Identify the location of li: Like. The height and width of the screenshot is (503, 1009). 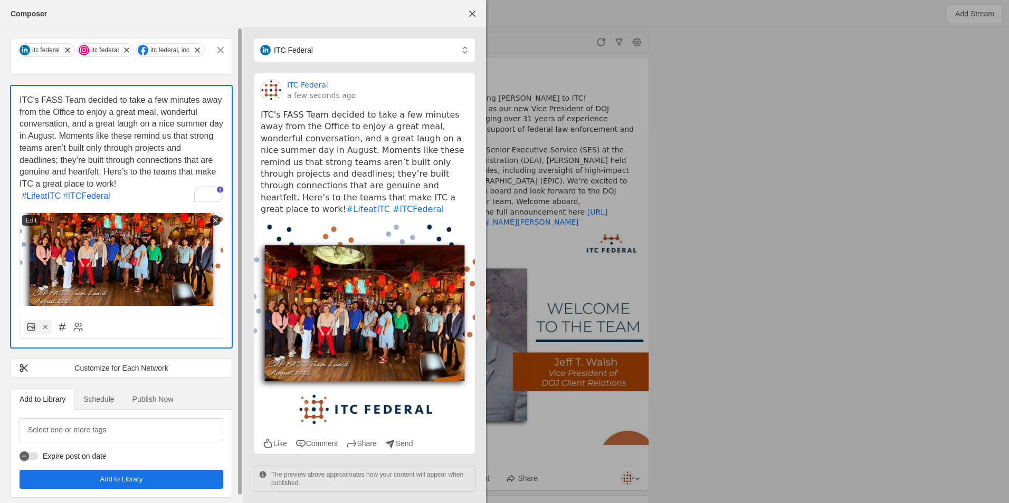
(275, 444).